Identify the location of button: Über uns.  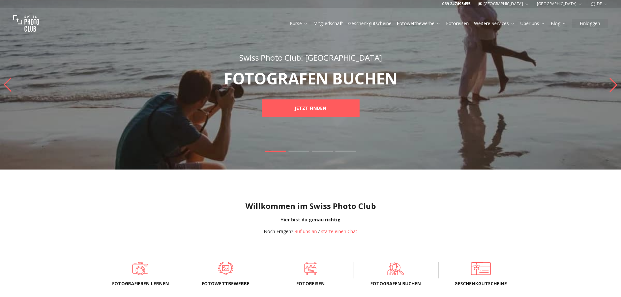
(533, 23).